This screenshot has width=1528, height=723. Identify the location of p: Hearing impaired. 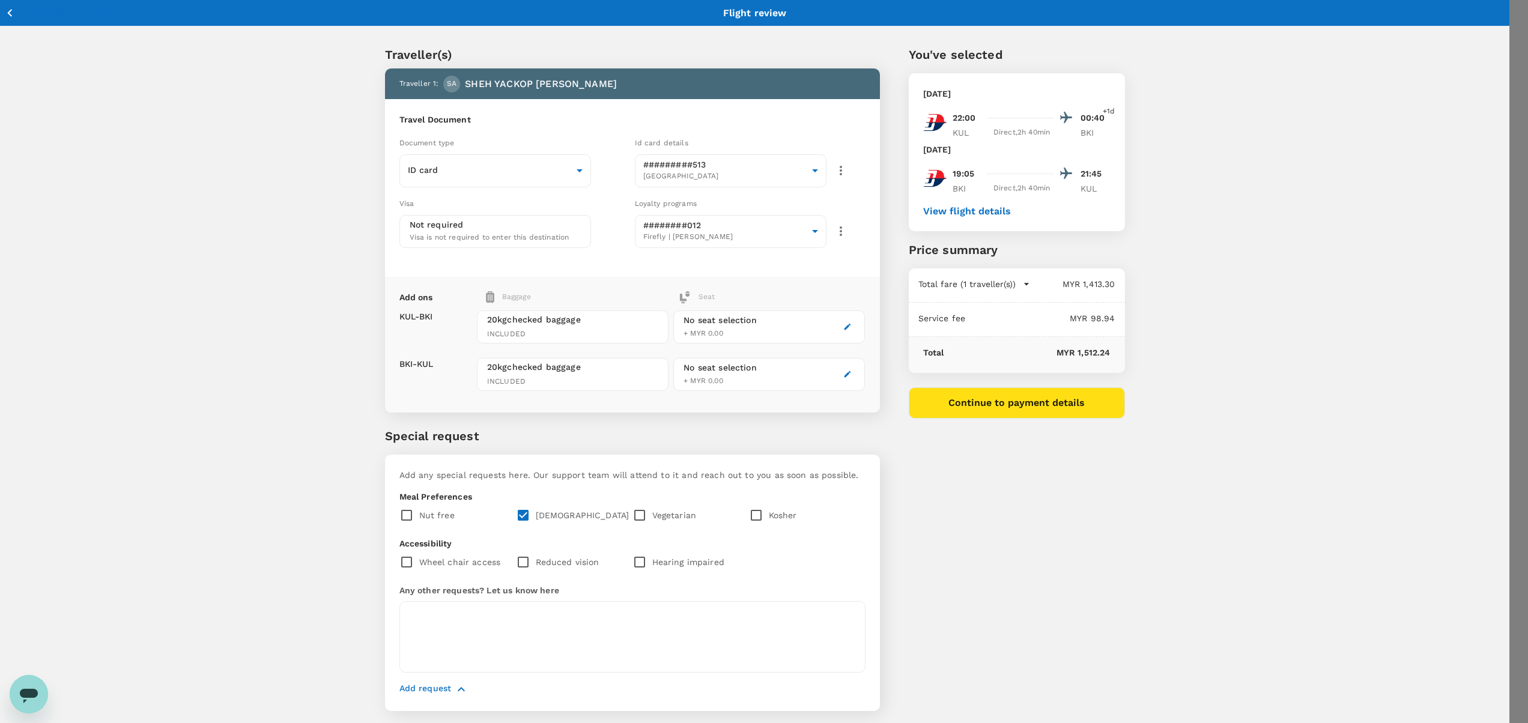
(688, 562).